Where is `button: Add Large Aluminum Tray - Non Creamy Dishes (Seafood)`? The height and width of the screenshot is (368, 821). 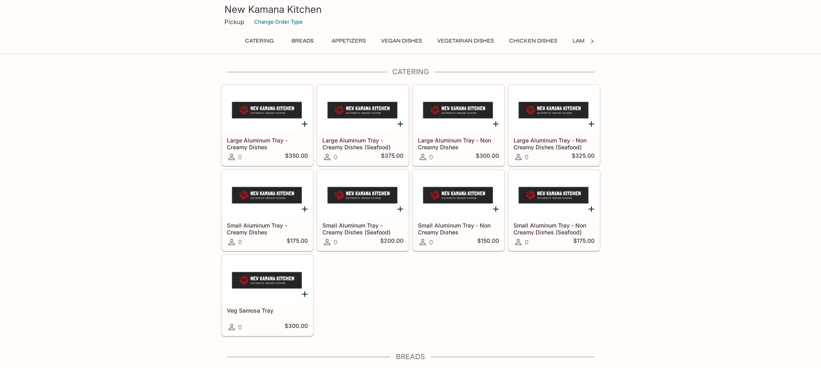 button: Add Large Aluminum Tray - Non Creamy Dishes (Seafood) is located at coordinates (592, 124).